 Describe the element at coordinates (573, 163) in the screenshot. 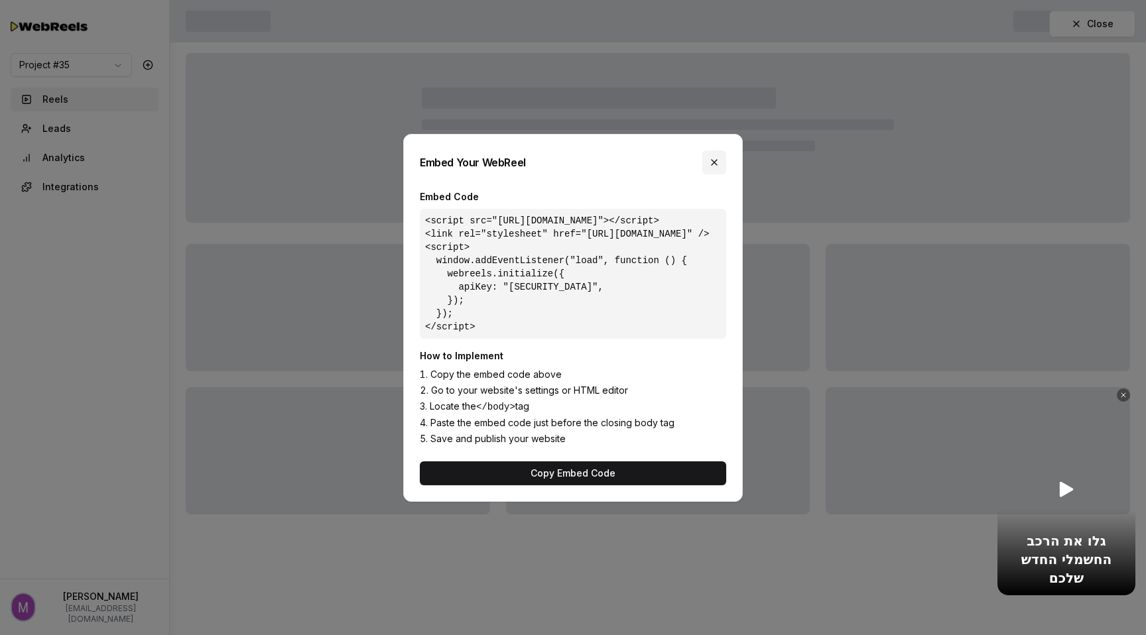

I see `div: Embed Your WebReel` at that location.